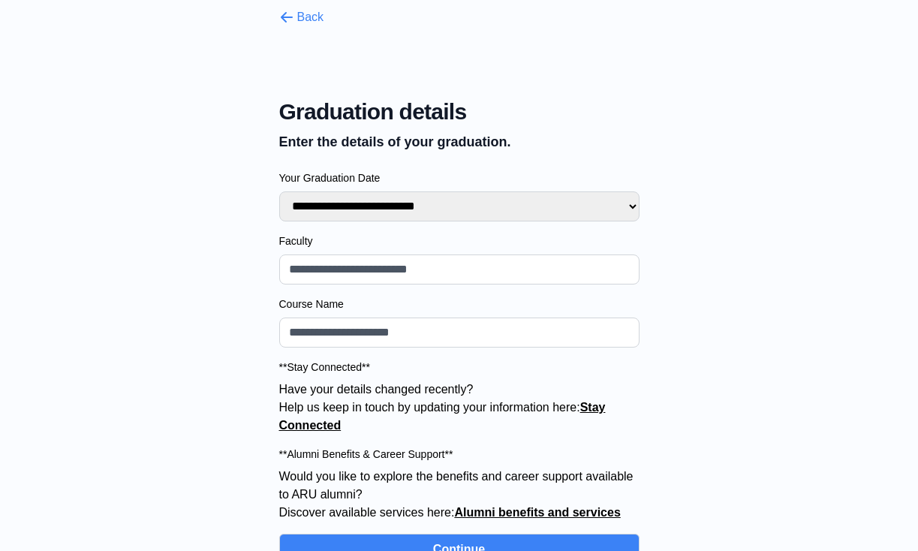 The width and height of the screenshot is (918, 551). I want to click on label: **Alumni Benefits & Career Support**, so click(459, 454).